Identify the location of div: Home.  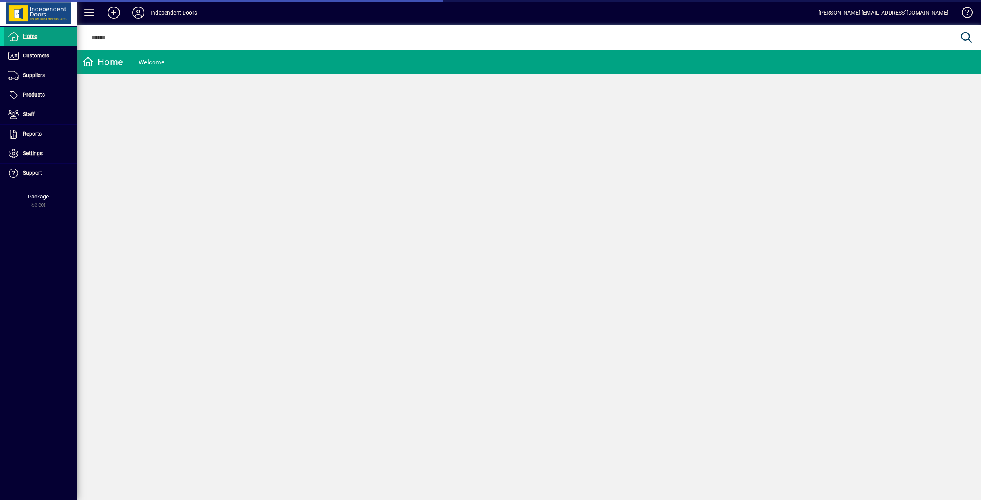
(103, 62).